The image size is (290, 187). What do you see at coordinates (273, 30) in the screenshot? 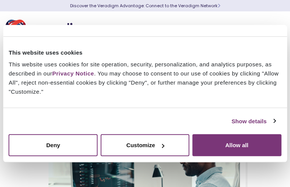
I see `button: Toggle Navigation Menu` at bounding box center [273, 30].